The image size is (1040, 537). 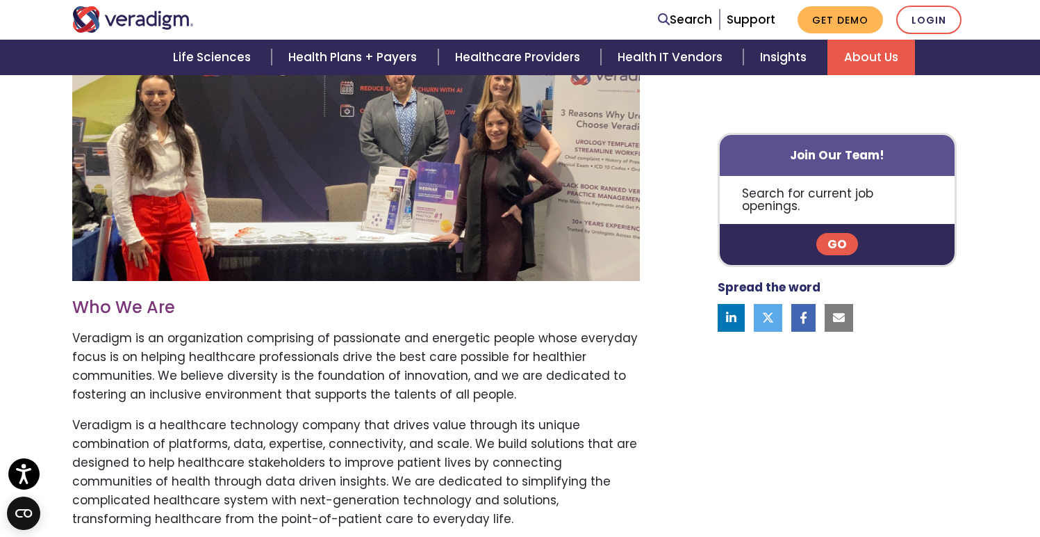 I want to click on strong: Join Our Team!, so click(x=838, y=155).